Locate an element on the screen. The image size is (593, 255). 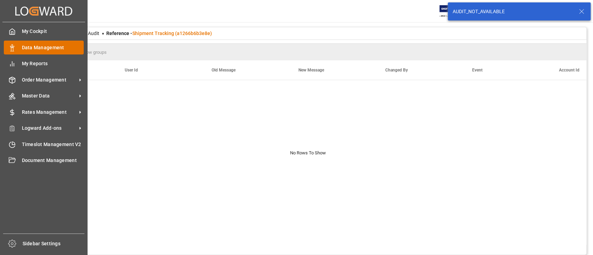
span: Order Management is located at coordinates (49, 80).